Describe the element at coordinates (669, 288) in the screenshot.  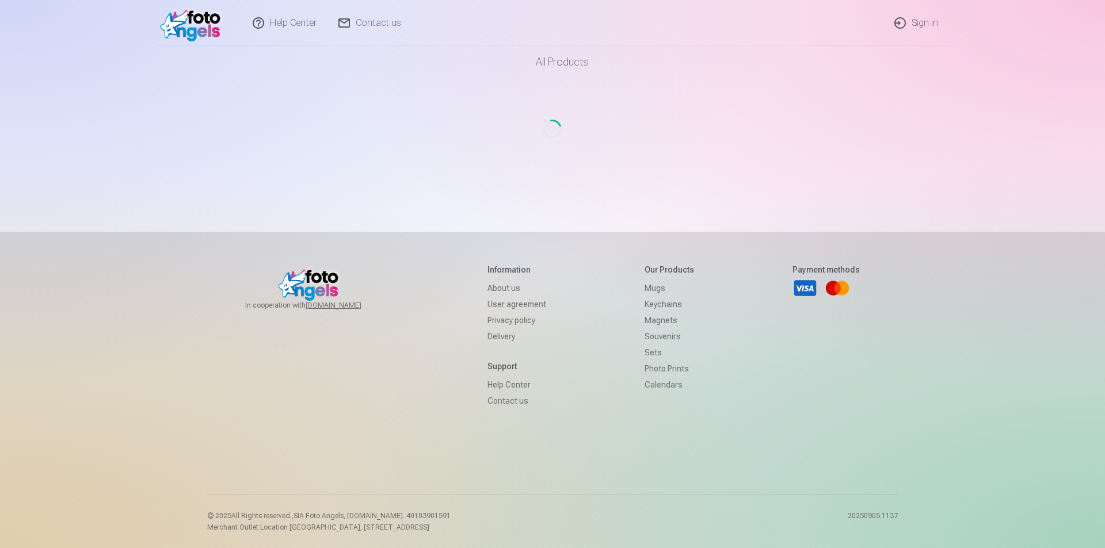
I see `a: Mugs` at that location.